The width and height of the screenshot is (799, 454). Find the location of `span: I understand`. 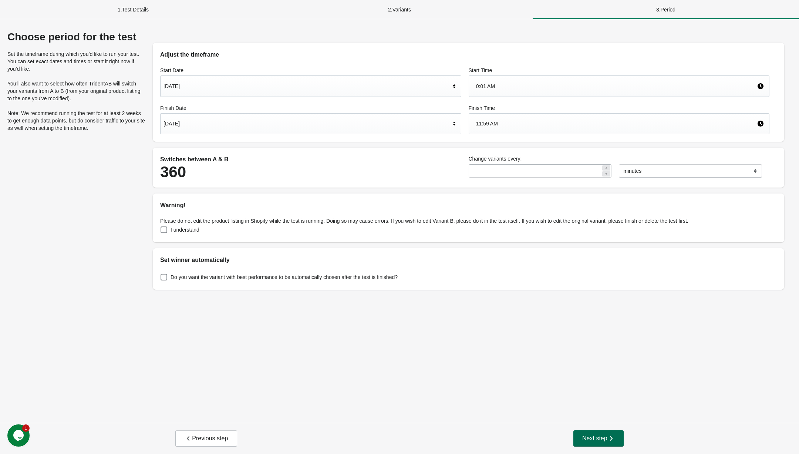

span: I understand is located at coordinates (185, 230).